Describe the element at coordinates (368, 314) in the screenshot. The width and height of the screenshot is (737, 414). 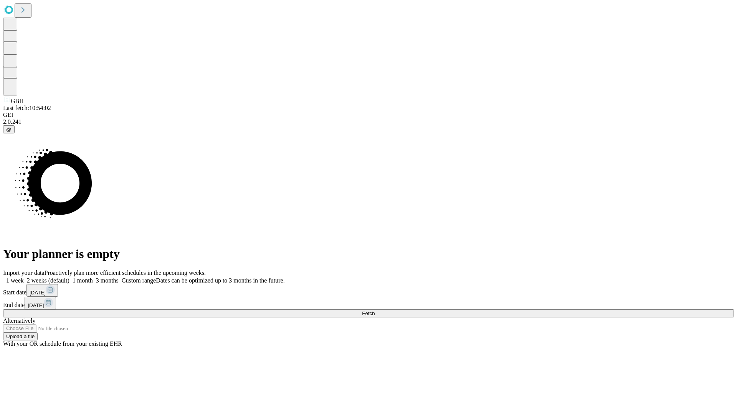
I see `span: Fetch` at that location.